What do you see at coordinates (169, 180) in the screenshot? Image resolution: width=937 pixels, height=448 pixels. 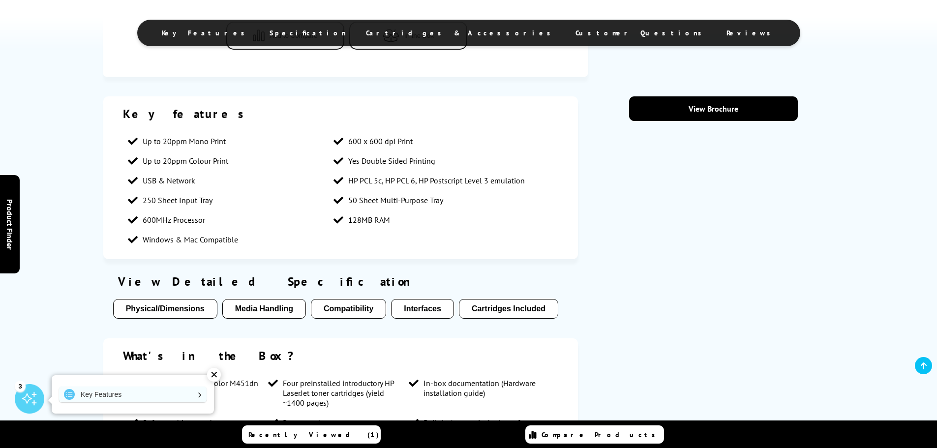 I see `span: USB & Network` at bounding box center [169, 180].